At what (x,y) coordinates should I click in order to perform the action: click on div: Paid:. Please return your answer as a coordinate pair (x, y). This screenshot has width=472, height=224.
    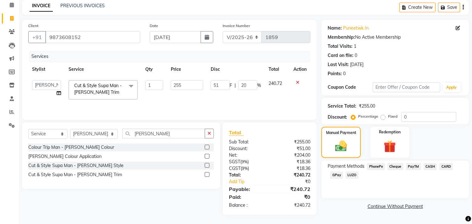
    Looking at the image, I should click on (247, 197).